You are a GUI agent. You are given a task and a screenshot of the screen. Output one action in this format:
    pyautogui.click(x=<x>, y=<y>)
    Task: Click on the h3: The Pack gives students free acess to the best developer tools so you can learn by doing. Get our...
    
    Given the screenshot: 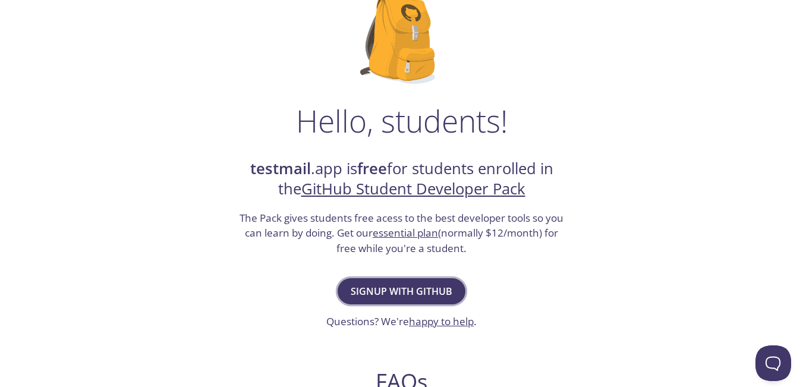 What is the action you would take?
    pyautogui.click(x=402, y=233)
    